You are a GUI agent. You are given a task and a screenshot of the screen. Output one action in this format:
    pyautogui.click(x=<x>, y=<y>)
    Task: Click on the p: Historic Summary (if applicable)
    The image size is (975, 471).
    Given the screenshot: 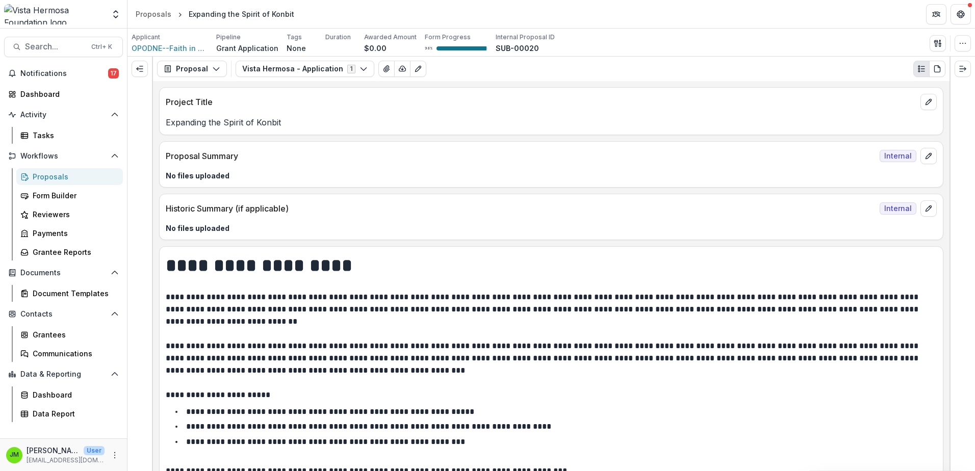 What is the action you would take?
    pyautogui.click(x=521, y=209)
    